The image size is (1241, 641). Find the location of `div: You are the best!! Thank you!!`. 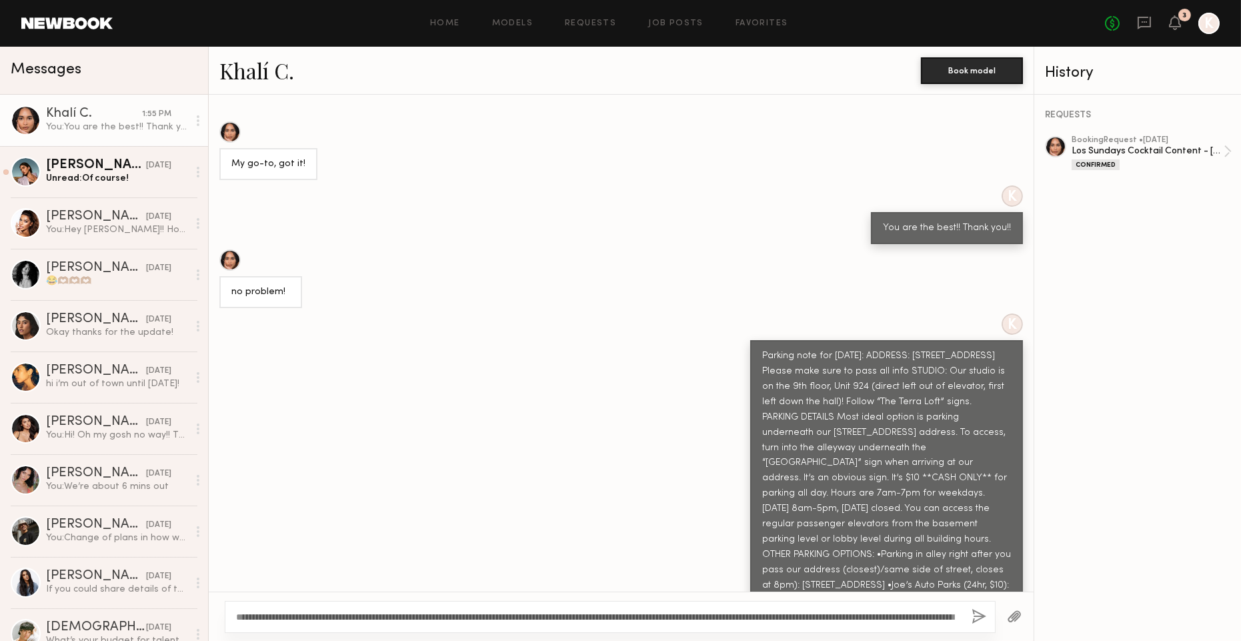

div: You are the best!! Thank you!! is located at coordinates (947, 228).